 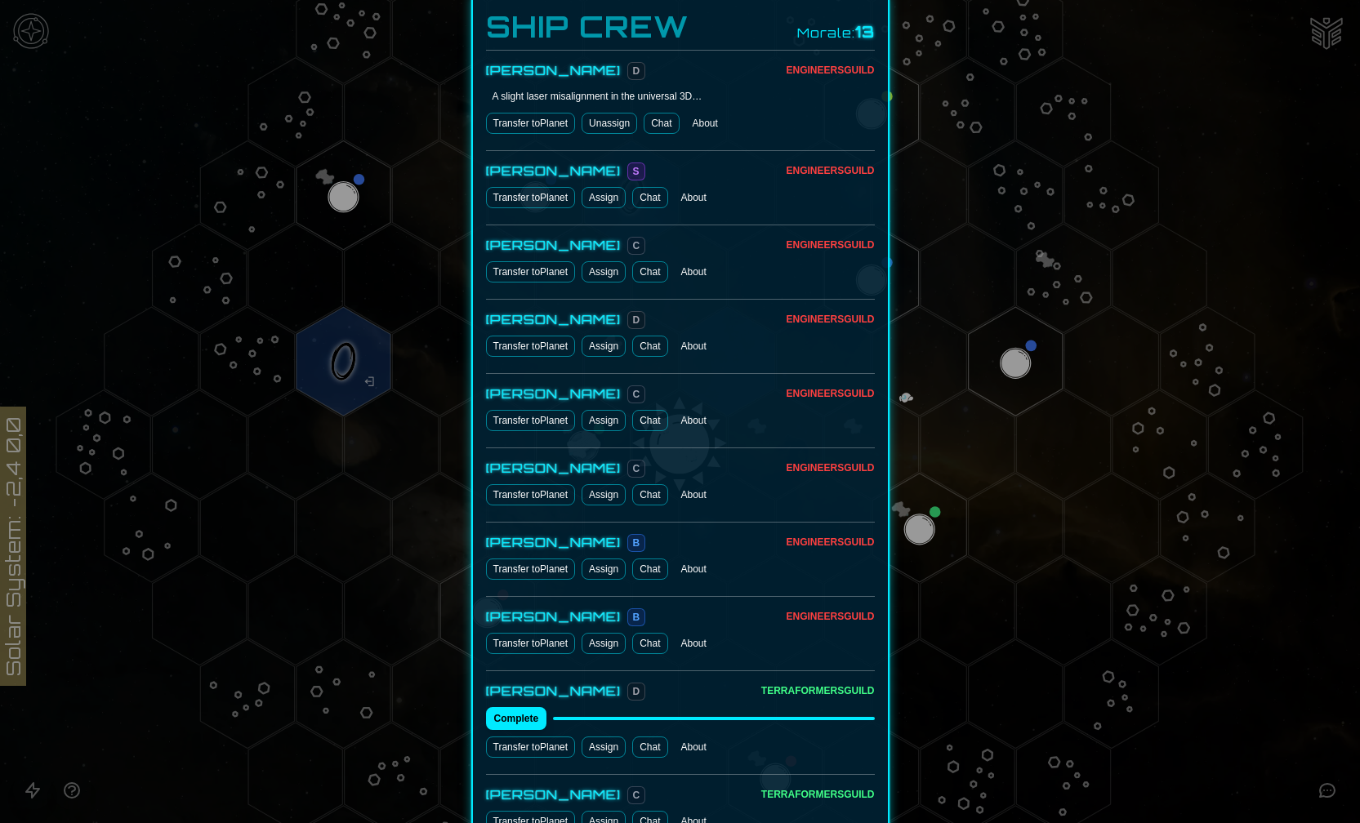 I want to click on div: Morale:, so click(x=836, y=32).